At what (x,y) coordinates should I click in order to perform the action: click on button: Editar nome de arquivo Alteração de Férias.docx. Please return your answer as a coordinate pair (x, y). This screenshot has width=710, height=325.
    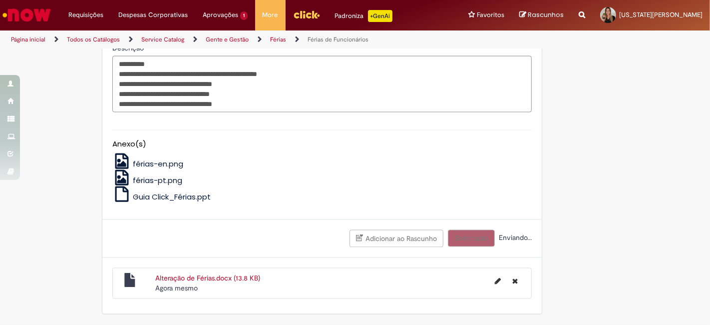
    Looking at the image, I should click on (498, 281).